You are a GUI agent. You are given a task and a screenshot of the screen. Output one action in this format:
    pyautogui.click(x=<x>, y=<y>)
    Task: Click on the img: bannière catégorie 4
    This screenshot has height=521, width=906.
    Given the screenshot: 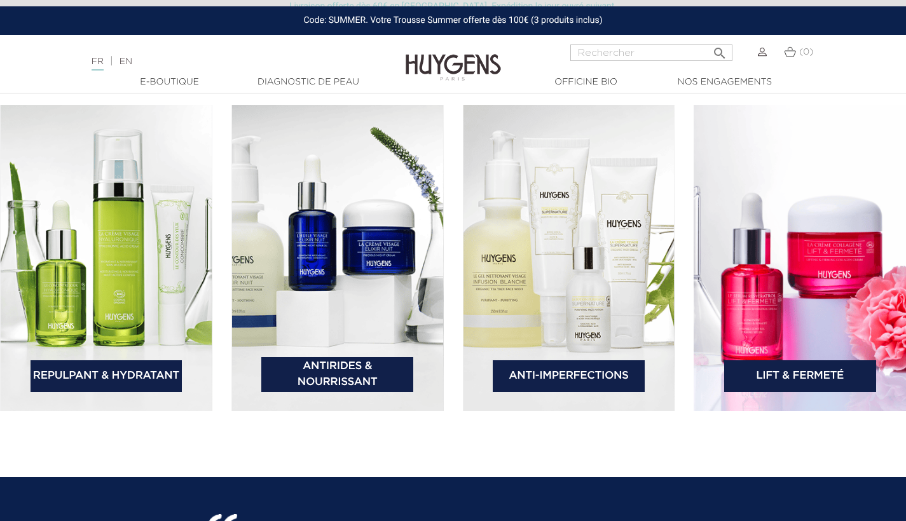 What is the action you would take?
    pyautogui.click(x=799, y=258)
    